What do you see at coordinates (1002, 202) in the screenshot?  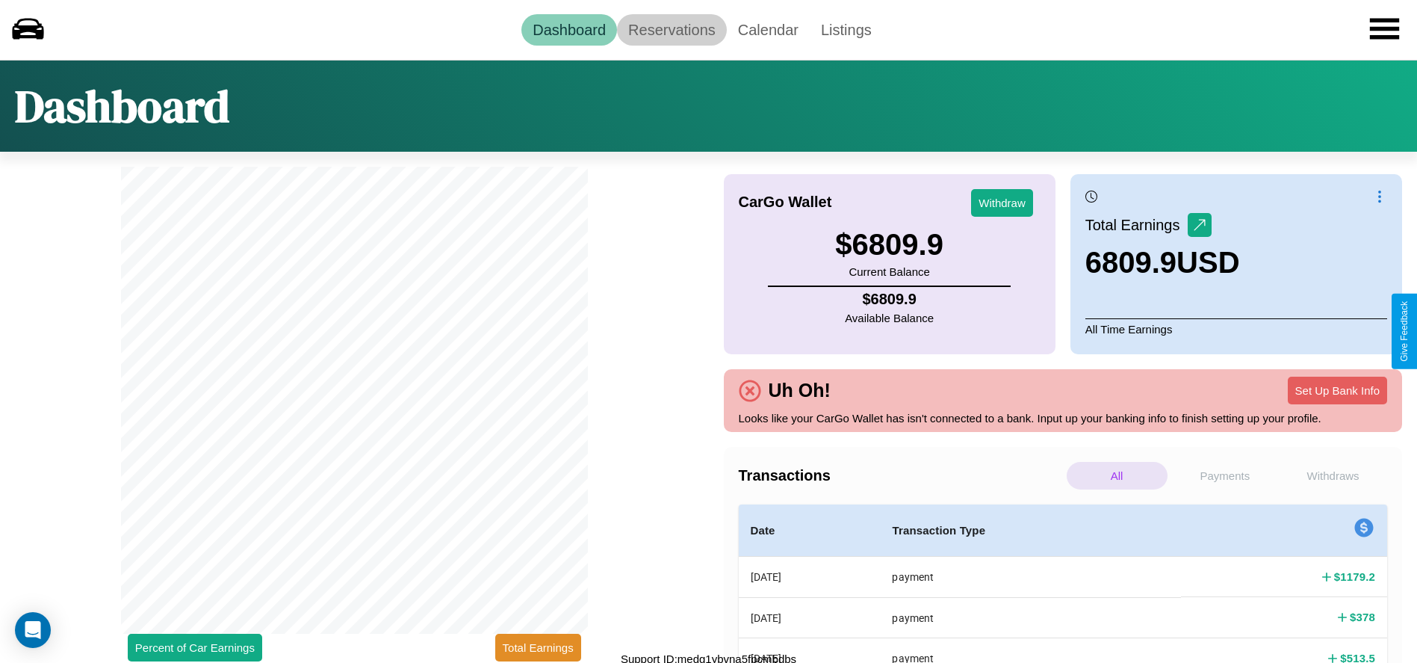 I see `button: Withdraw` at bounding box center [1002, 202].